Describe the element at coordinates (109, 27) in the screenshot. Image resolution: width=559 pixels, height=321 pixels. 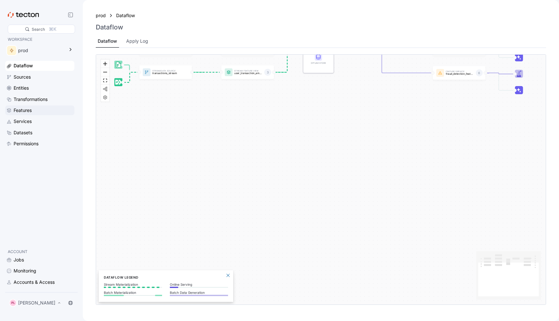
I see `h3: Dataflow` at that location.